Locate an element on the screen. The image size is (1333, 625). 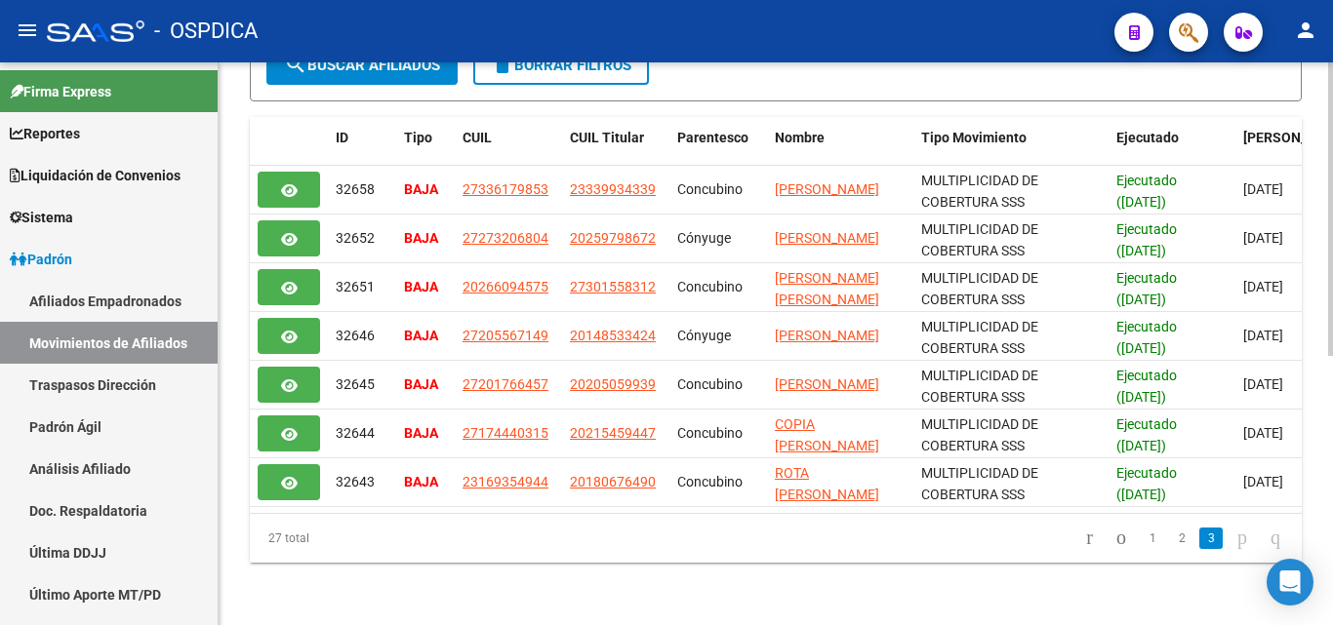
mat-icon: person is located at coordinates (1306, 30).